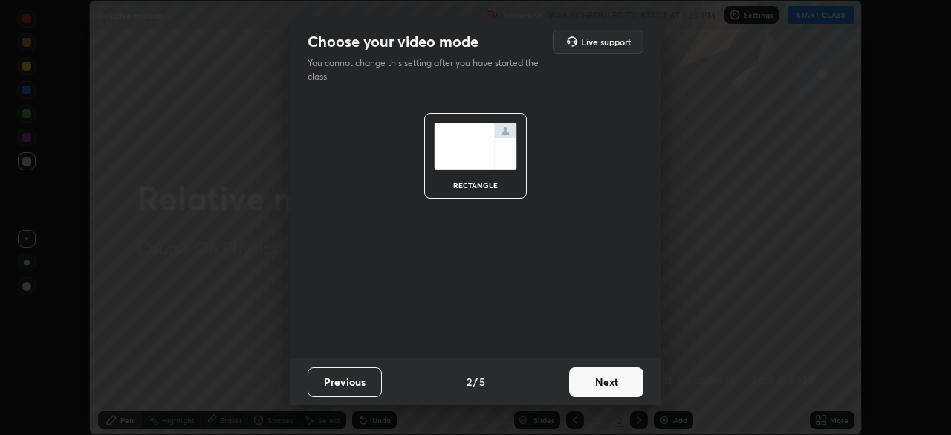 The image size is (951, 435). What do you see at coordinates (606, 382) in the screenshot?
I see `button: Next` at bounding box center [606, 382].